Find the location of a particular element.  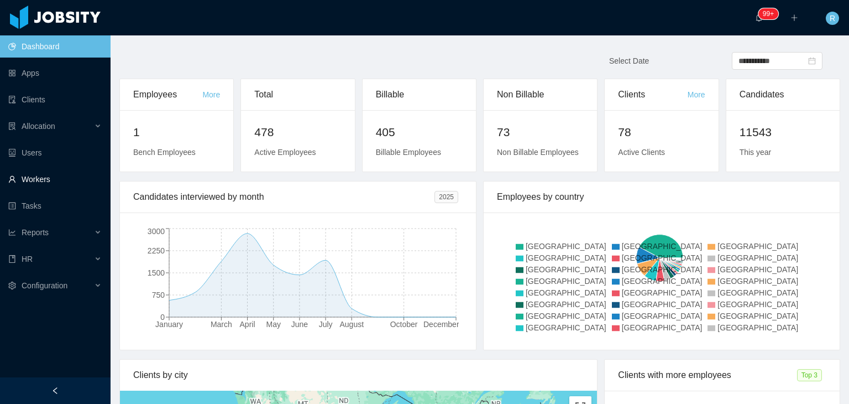

div: Clients is located at coordinates (652, 95).